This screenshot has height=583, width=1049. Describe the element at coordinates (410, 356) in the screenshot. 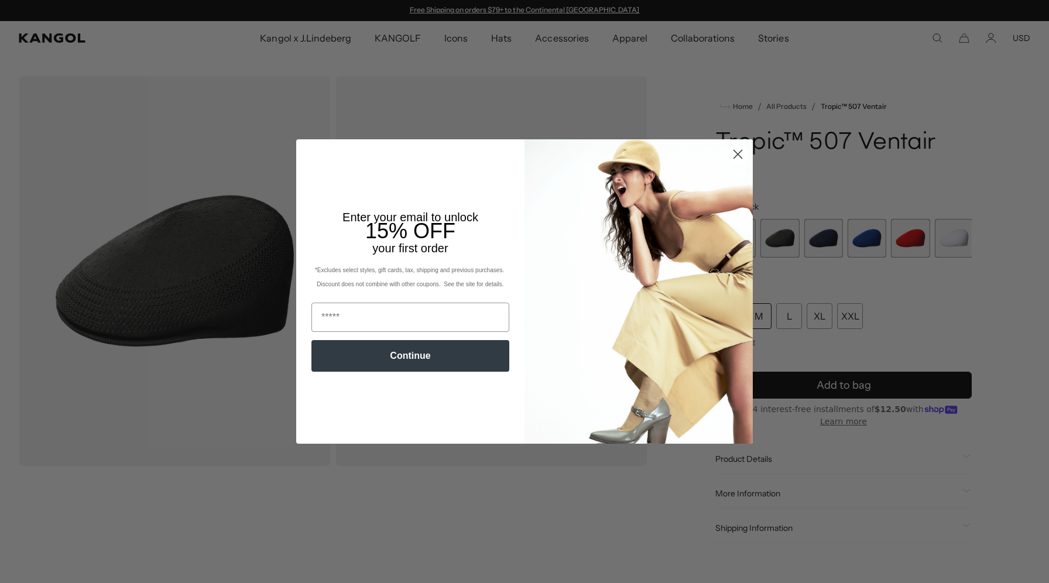

I see `button: Continue` at that location.